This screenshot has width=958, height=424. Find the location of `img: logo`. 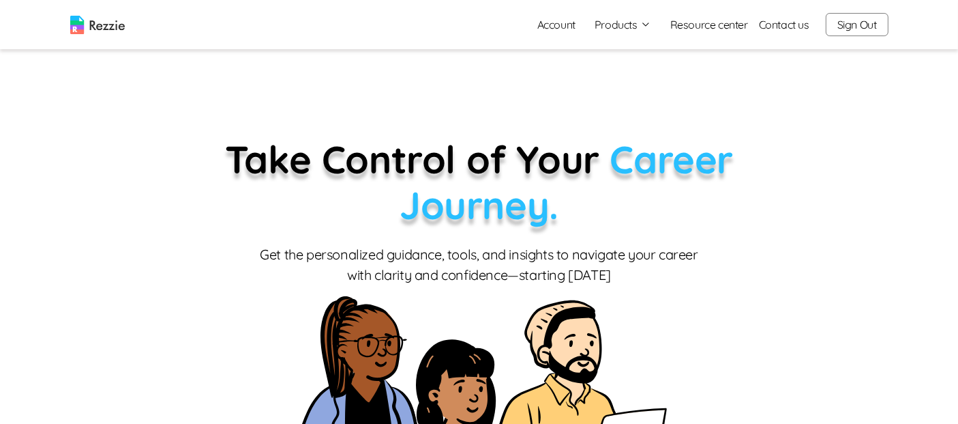

img: logo is located at coordinates (98, 25).